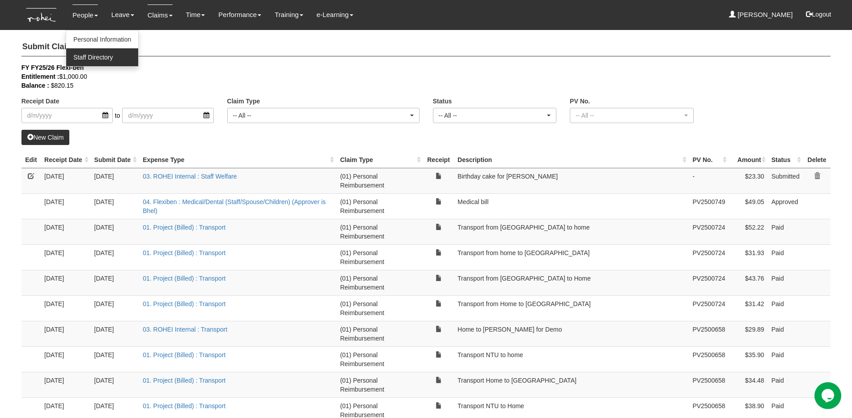 Image resolution: width=852 pixels, height=418 pixels. Describe the element at coordinates (289, 15) in the screenshot. I see `a: Training` at that location.